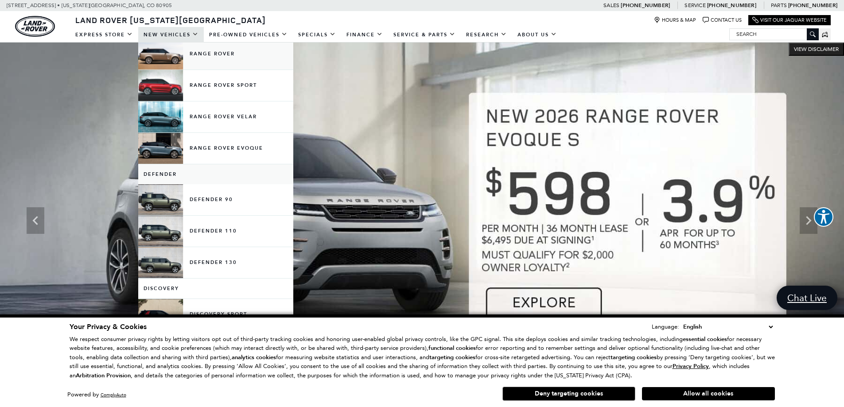 The width and height of the screenshot is (844, 407). I want to click on button: Deny targeting cookies, so click(569, 394).